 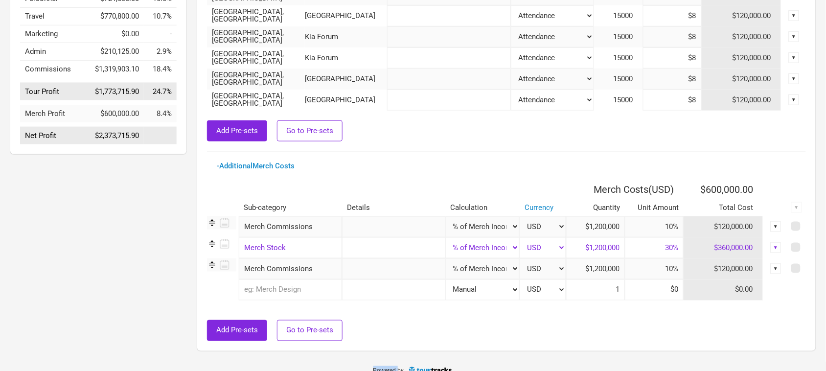 What do you see at coordinates (117, 136) in the screenshot?
I see `td: $2,373,715.90` at bounding box center [117, 136].